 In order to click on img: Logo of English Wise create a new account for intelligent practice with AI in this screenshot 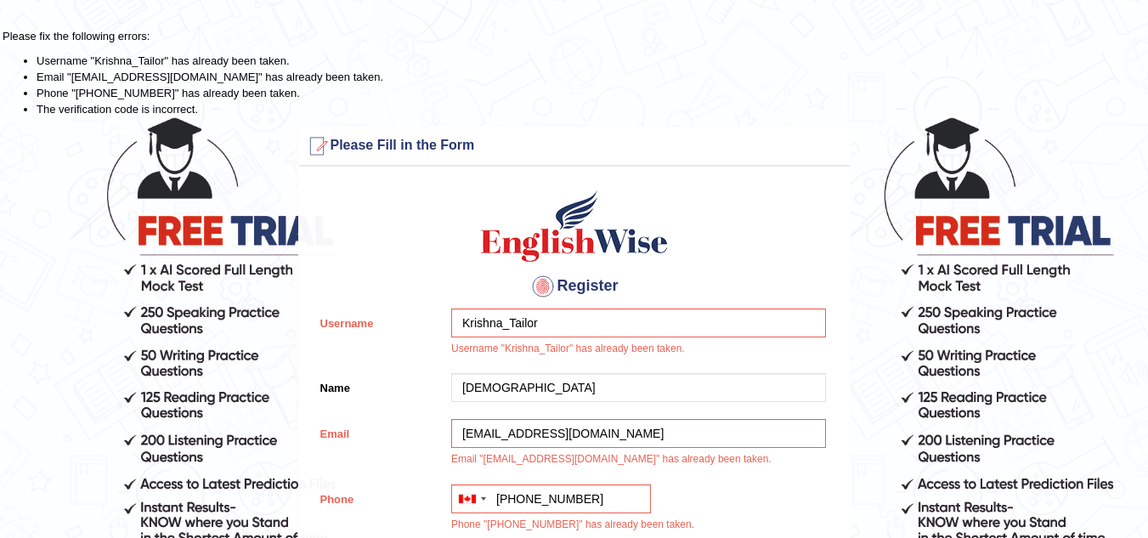, I will do `click(574, 226)`.